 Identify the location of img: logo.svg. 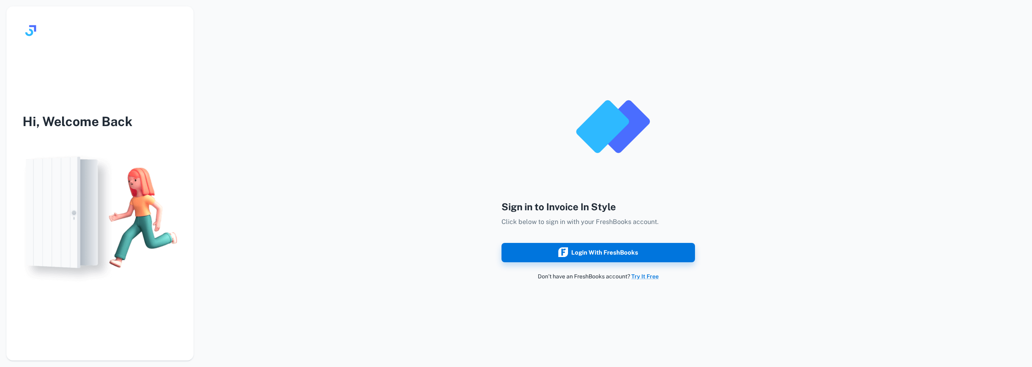
(31, 31).